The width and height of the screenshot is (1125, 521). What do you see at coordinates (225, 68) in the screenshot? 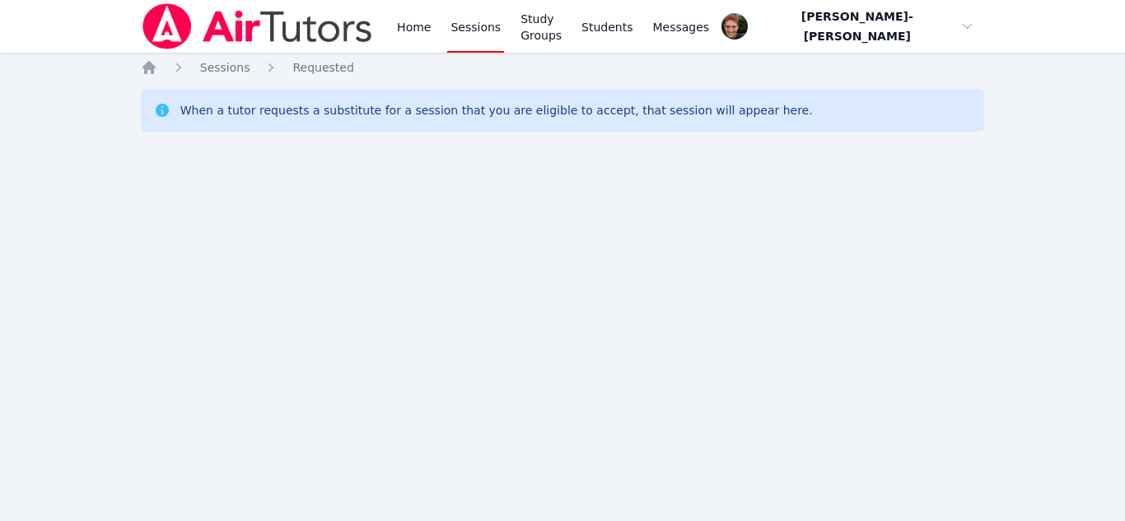
I see `span: Sessions` at bounding box center [225, 68].